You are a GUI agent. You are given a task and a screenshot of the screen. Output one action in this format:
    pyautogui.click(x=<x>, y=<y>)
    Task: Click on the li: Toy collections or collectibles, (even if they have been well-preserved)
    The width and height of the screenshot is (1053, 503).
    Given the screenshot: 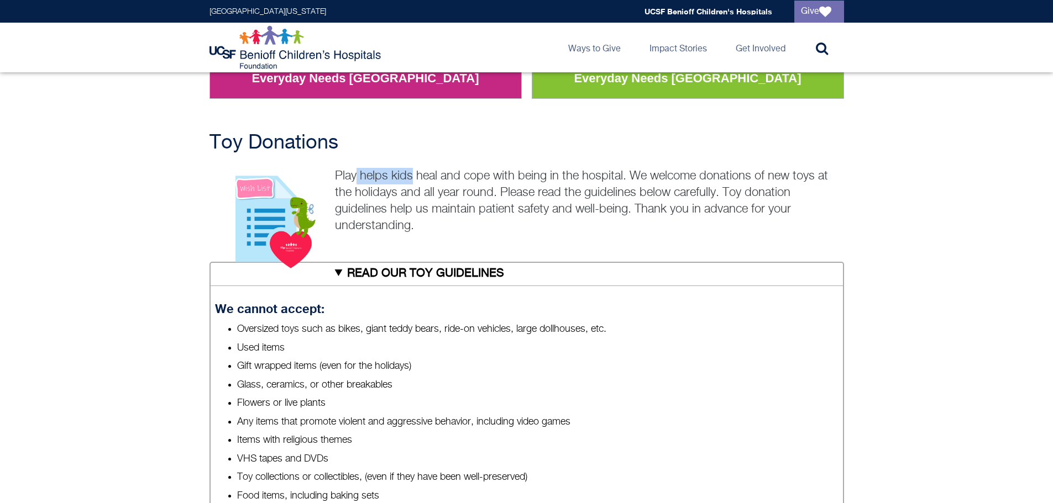 What is the action you would take?
    pyautogui.click(x=537, y=477)
    